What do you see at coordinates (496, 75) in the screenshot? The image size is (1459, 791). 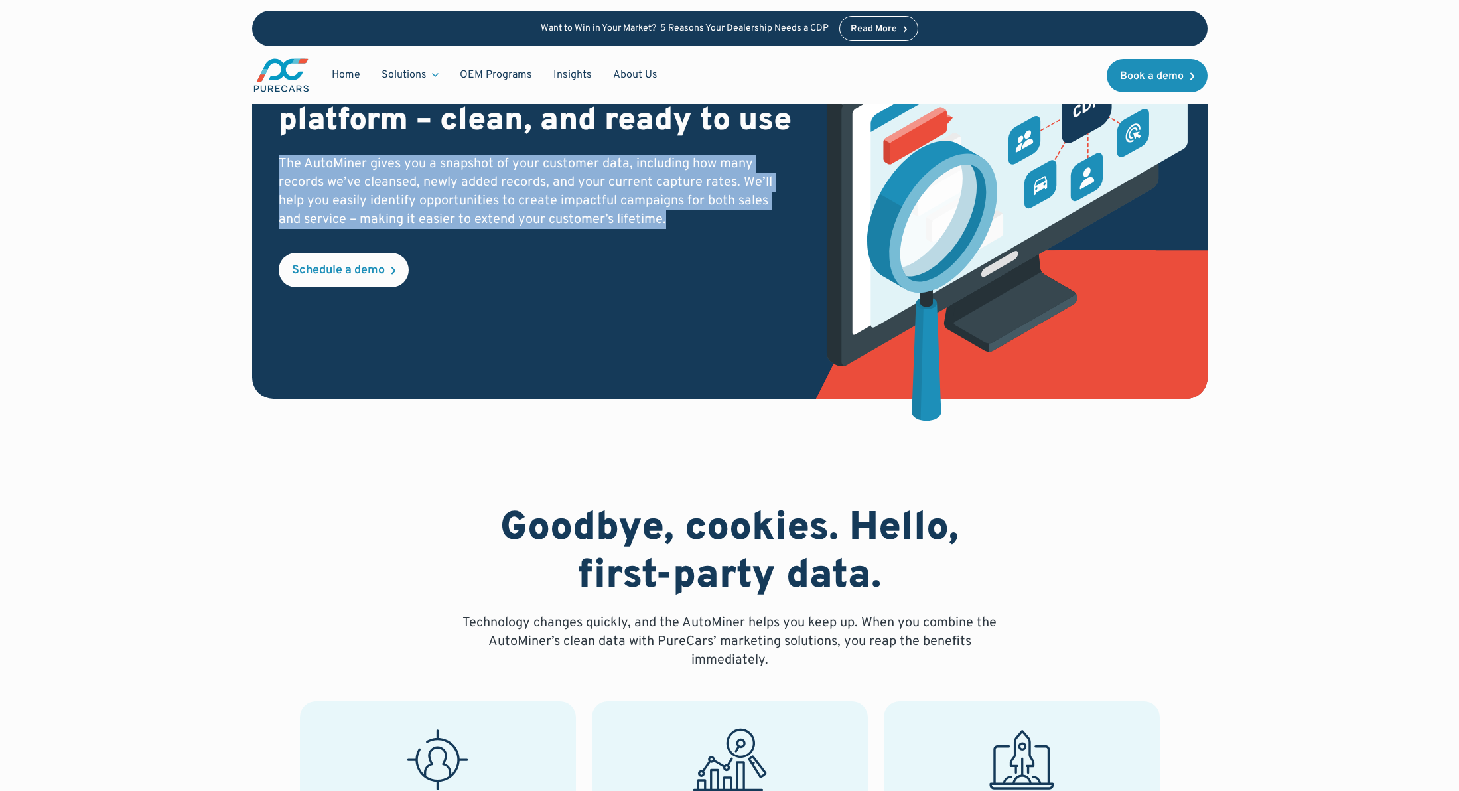 I see `a: OEM Programs` at bounding box center [496, 75].